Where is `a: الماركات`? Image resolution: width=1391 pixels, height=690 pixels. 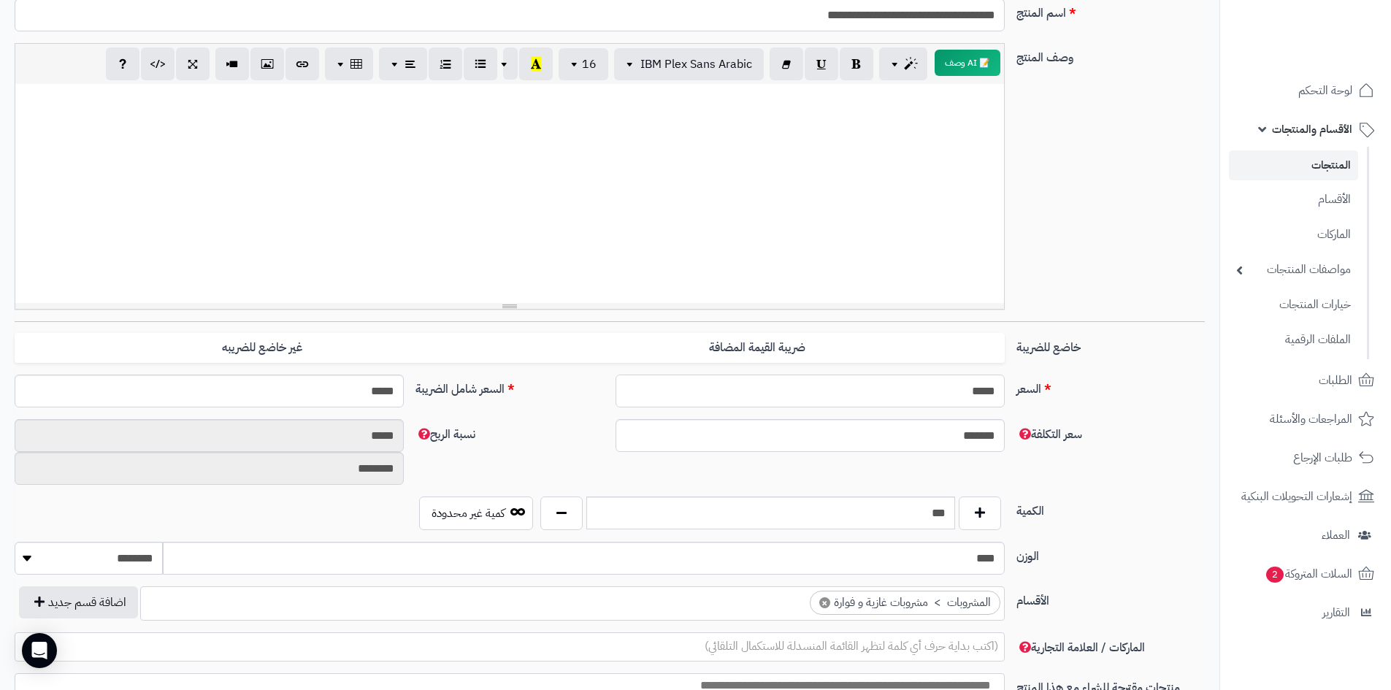 a: الماركات is located at coordinates (1293, 234).